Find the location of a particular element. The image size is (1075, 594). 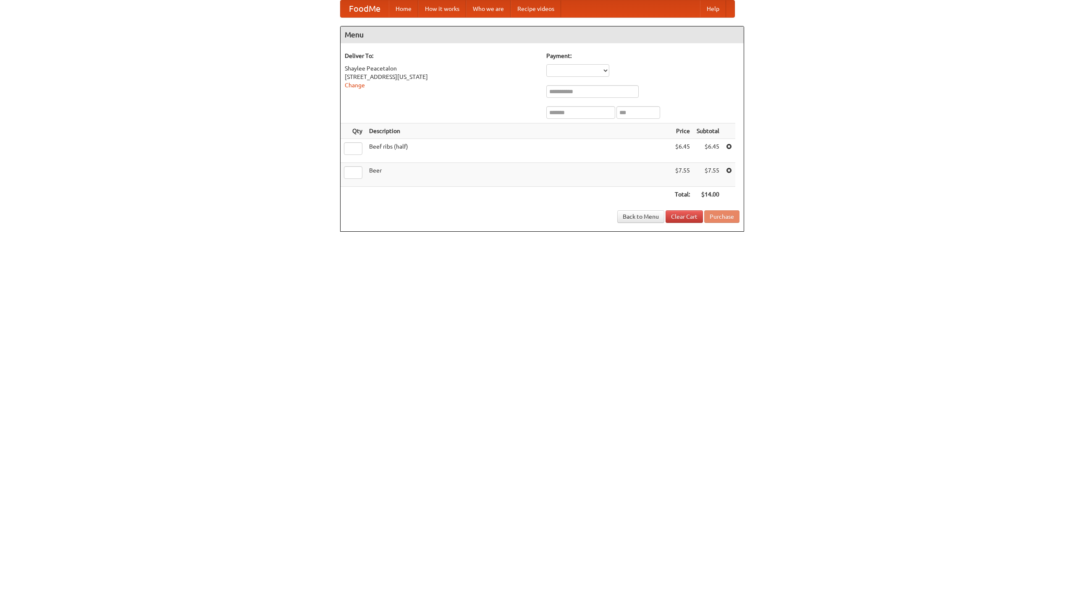

div: Shaylee Peacetalon is located at coordinates (441, 68).